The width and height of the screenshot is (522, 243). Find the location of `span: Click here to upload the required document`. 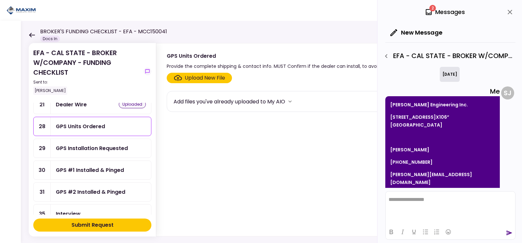

span: Click here to upload the required document is located at coordinates (199, 78).